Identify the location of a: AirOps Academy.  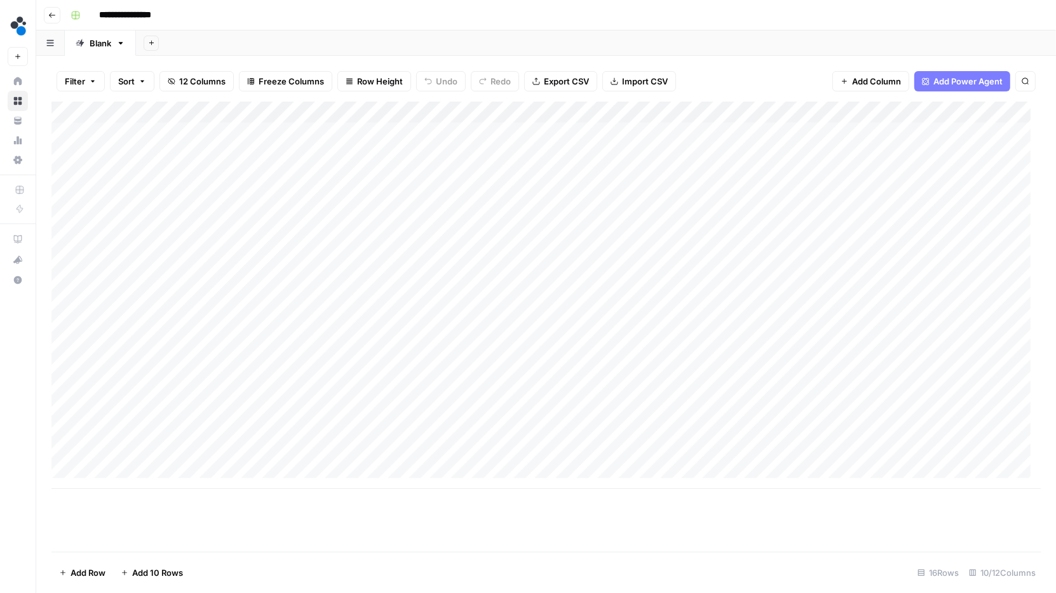
(18, 240).